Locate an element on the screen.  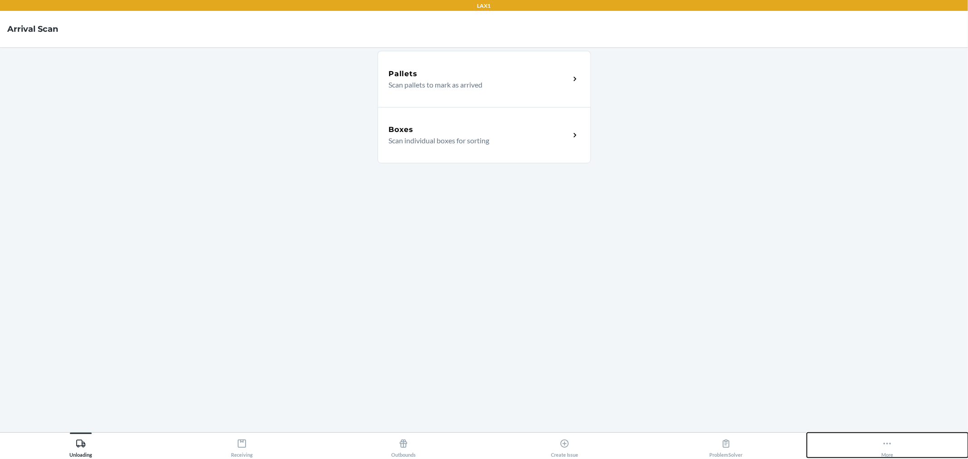
p: Scan individual boxes for sorting is located at coordinates (476, 141).